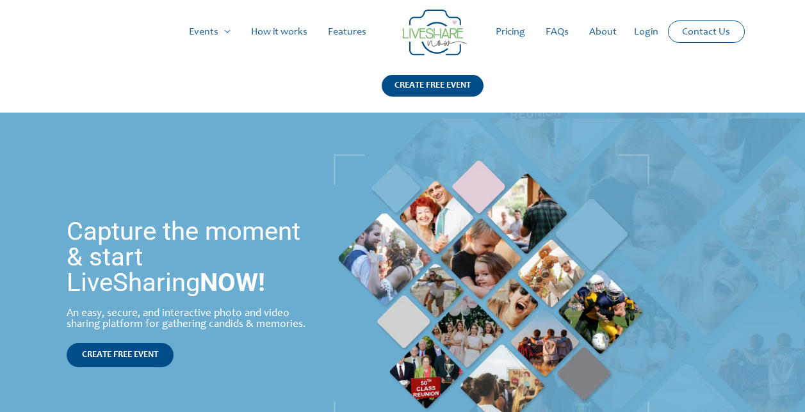  What do you see at coordinates (279, 32) in the screenshot?
I see `a: How it works` at bounding box center [279, 32].